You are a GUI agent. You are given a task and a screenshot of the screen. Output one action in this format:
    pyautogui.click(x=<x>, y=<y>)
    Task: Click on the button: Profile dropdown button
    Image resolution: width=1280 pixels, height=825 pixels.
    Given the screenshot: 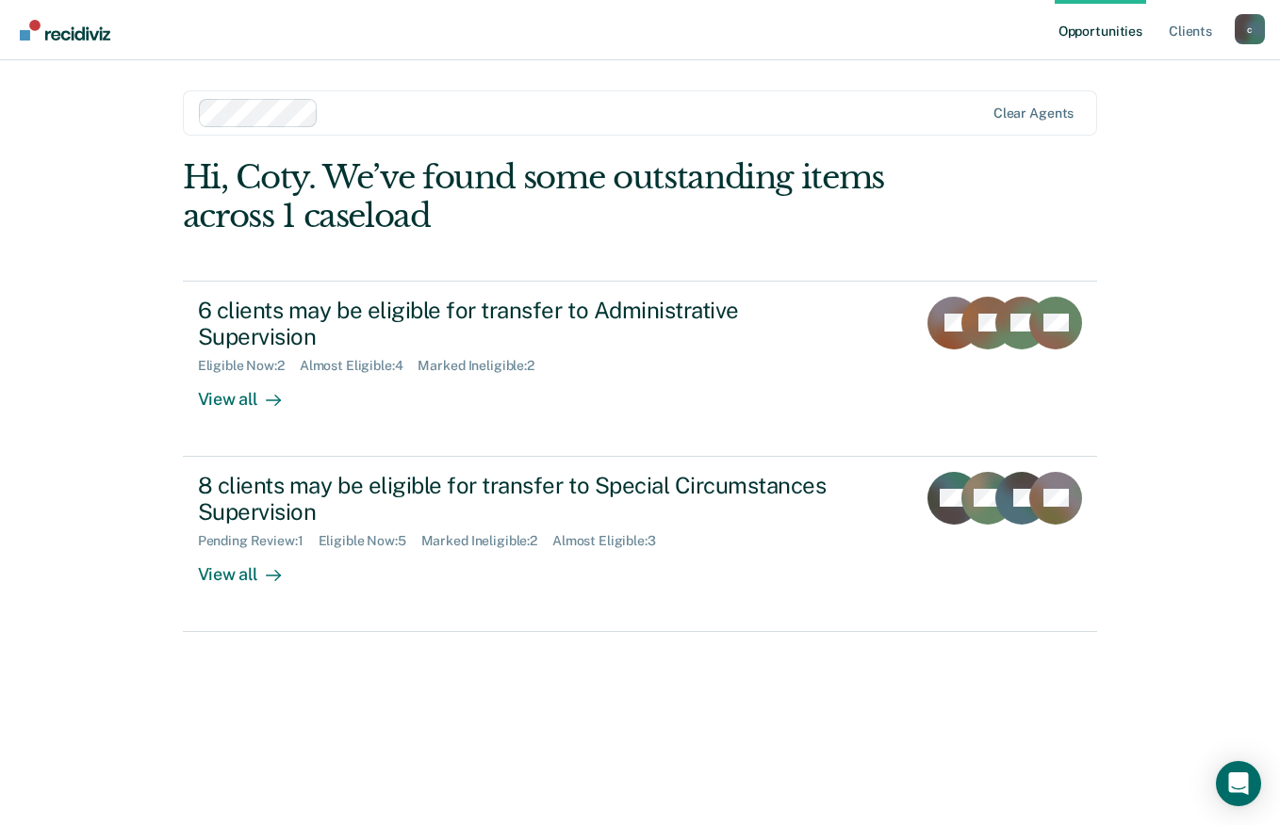 What is the action you would take?
    pyautogui.click(x=1250, y=29)
    